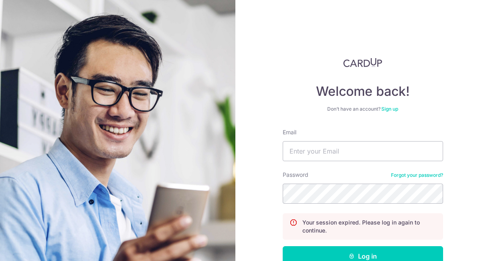 This screenshot has width=490, height=261. Describe the element at coordinates (289, 132) in the screenshot. I see `label: Email` at that location.